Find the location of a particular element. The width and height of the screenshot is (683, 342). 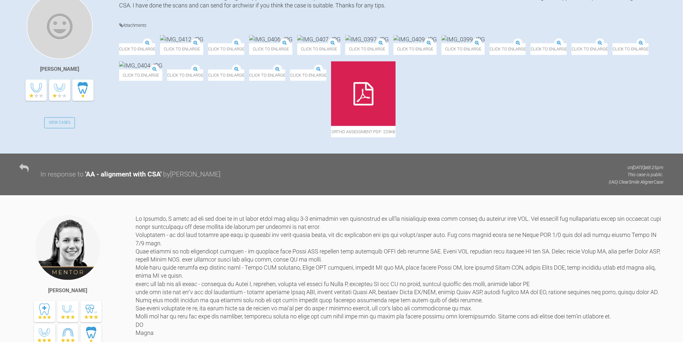

div: ' AA - alignment with CSA ' is located at coordinates (123, 174).